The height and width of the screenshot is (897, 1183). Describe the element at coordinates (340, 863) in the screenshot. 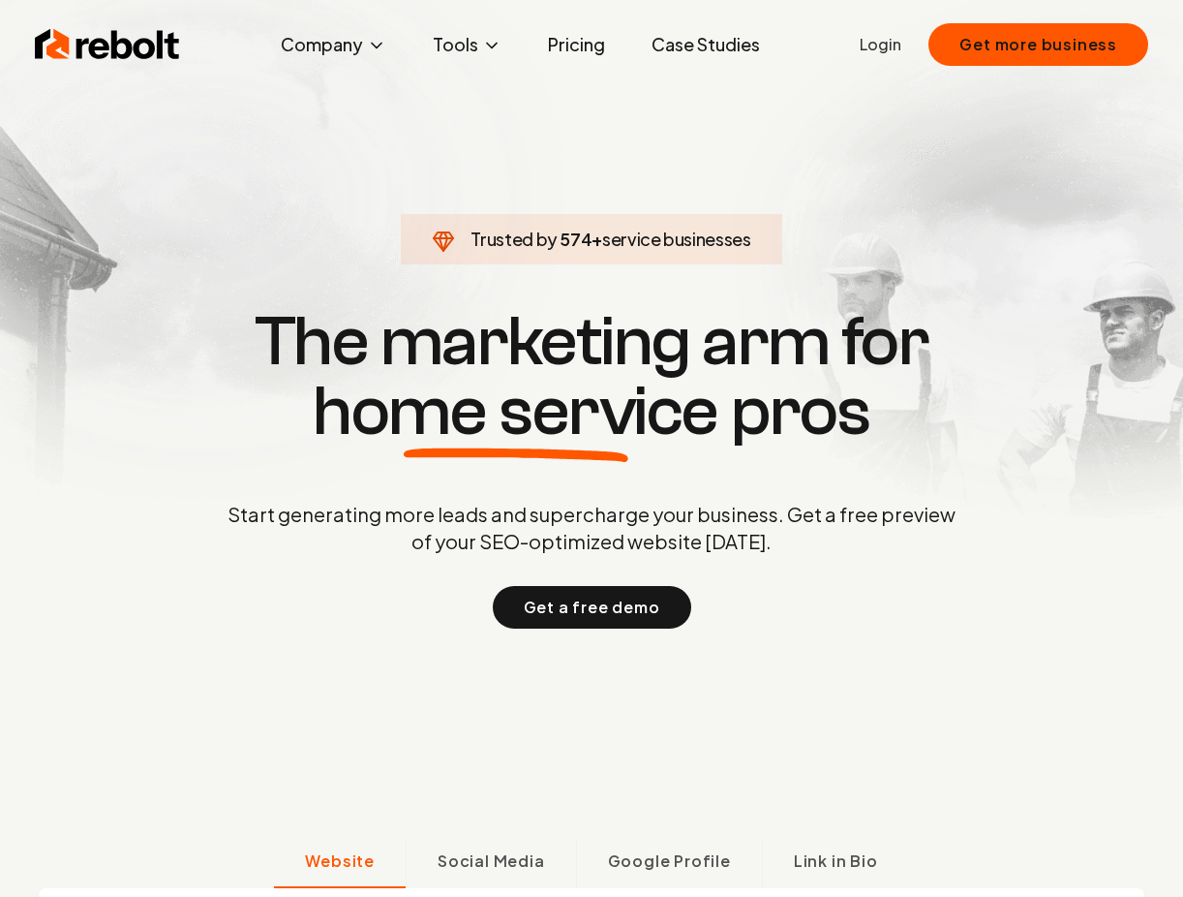

I see `button: Website` at that location.